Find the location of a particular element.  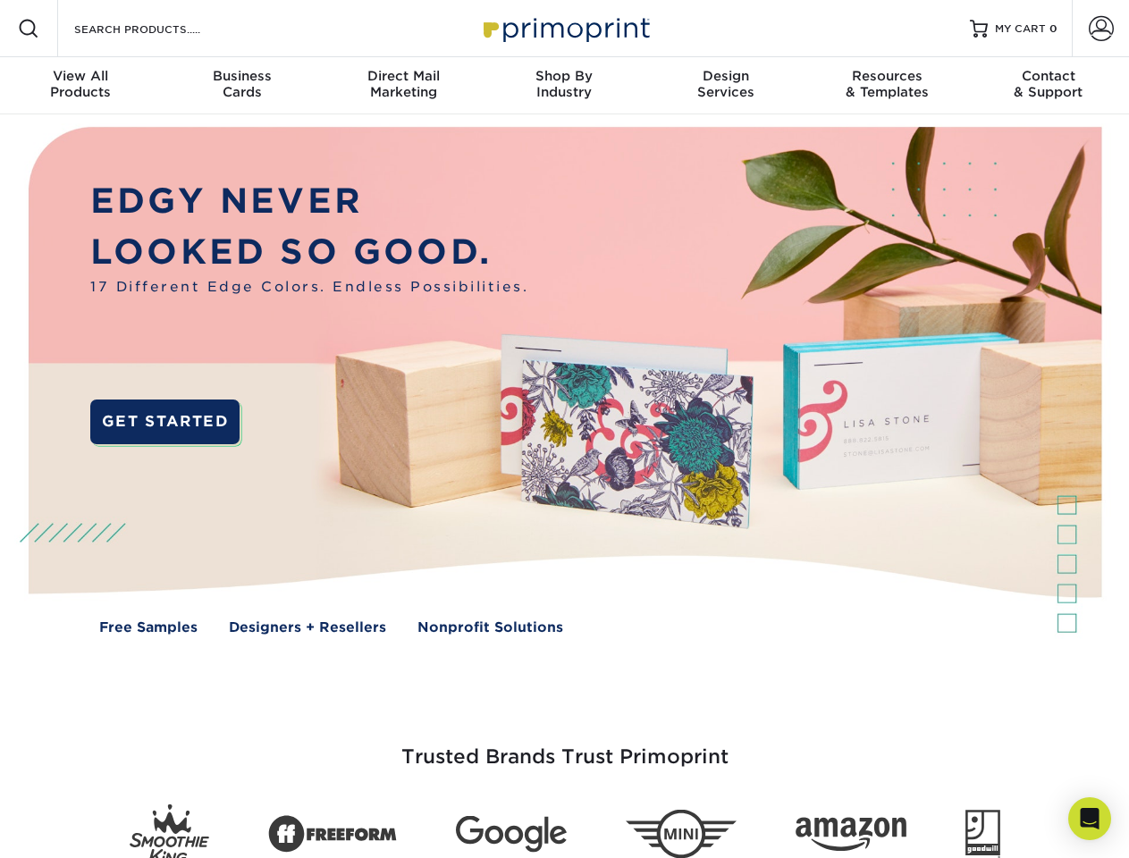

span: 0 is located at coordinates (1053, 29).